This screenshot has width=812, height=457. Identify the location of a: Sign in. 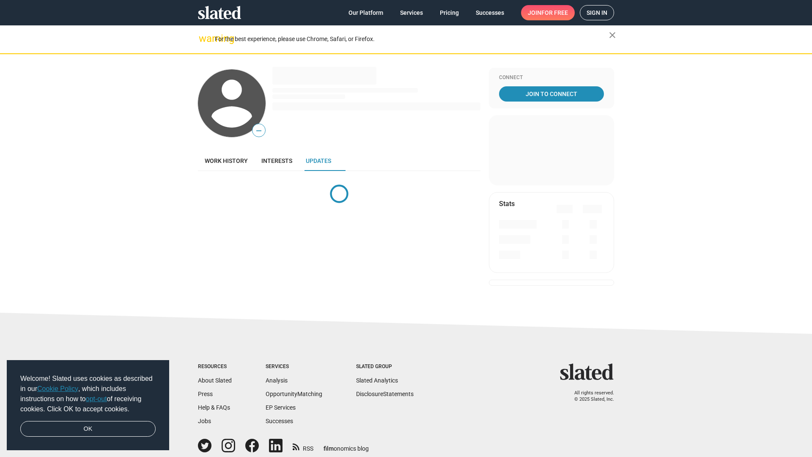
(596, 13).